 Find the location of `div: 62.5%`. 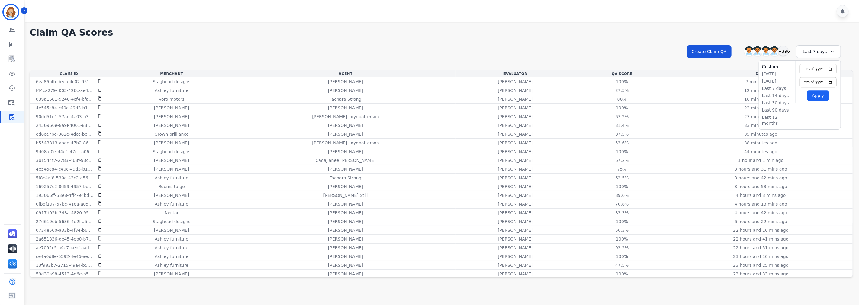

div: 62.5% is located at coordinates (622, 178).